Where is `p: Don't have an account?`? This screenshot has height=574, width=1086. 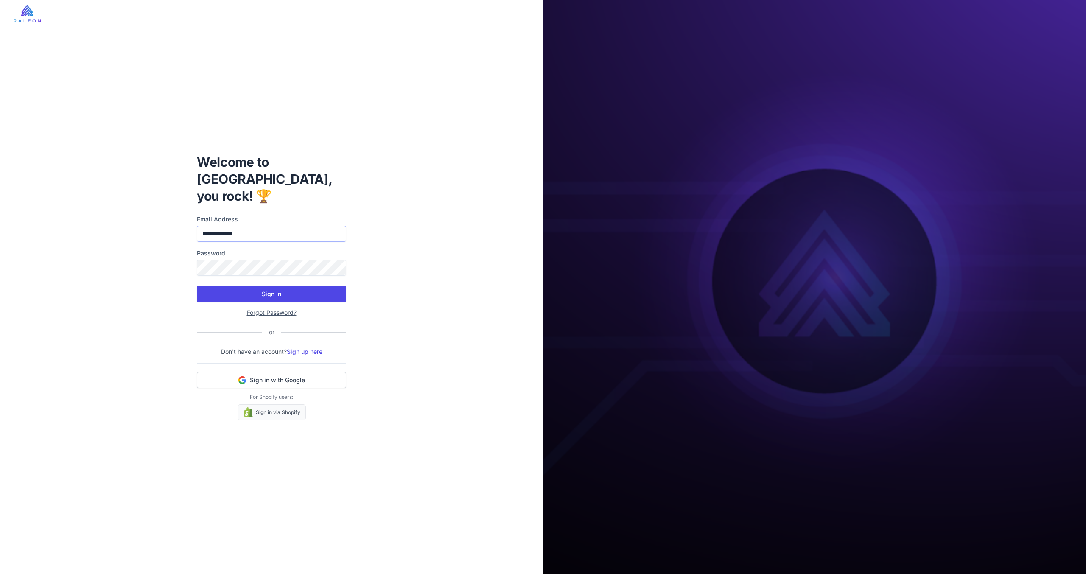 p: Don't have an account? is located at coordinates (272, 352).